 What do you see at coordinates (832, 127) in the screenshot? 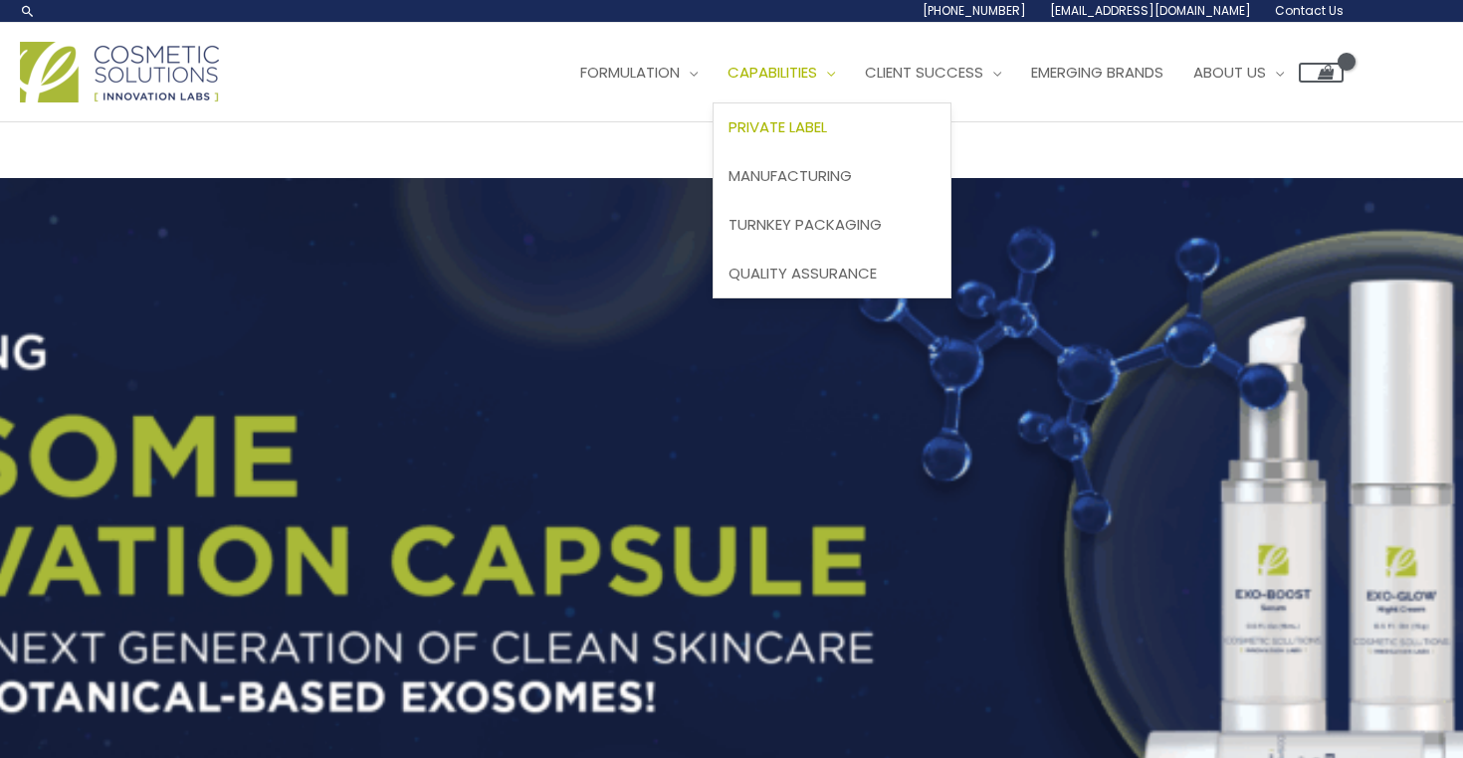
I see `a: Private Label` at bounding box center [832, 127].